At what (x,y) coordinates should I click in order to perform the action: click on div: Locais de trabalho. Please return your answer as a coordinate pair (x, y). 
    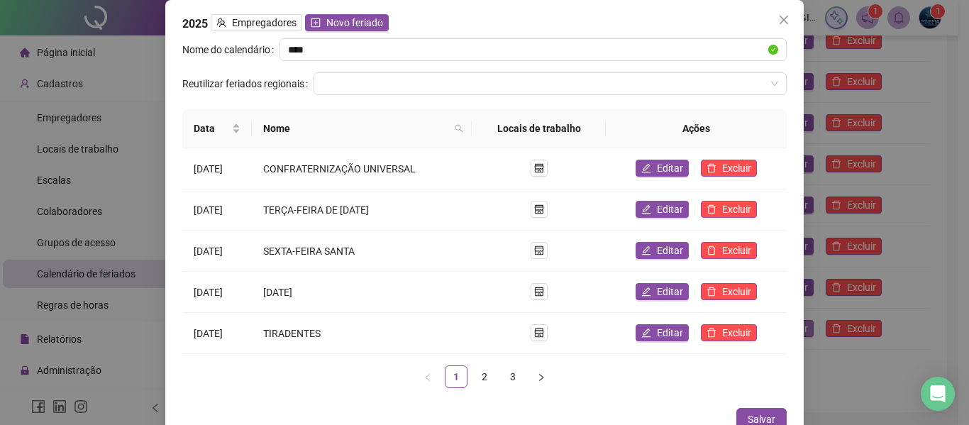
    Looking at the image, I should click on (538, 128).